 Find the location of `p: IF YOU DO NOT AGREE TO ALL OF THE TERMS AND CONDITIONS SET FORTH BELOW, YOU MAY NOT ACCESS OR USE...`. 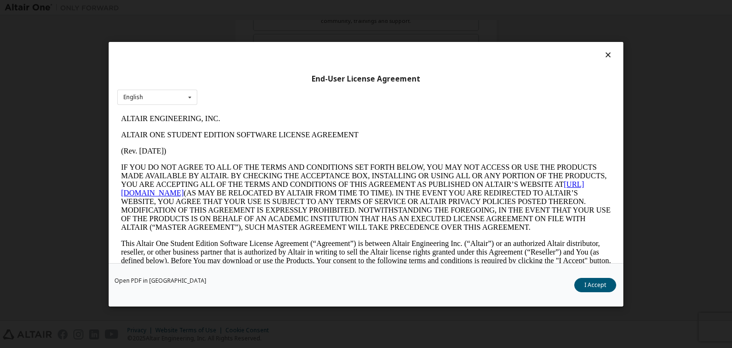

p: IF YOU DO NOT AGREE TO ALL OF THE TERMS AND CONDITIONS SET FORTH BELOW, YOU MAY NOT ACCESS OR USE... is located at coordinates (249, 87).